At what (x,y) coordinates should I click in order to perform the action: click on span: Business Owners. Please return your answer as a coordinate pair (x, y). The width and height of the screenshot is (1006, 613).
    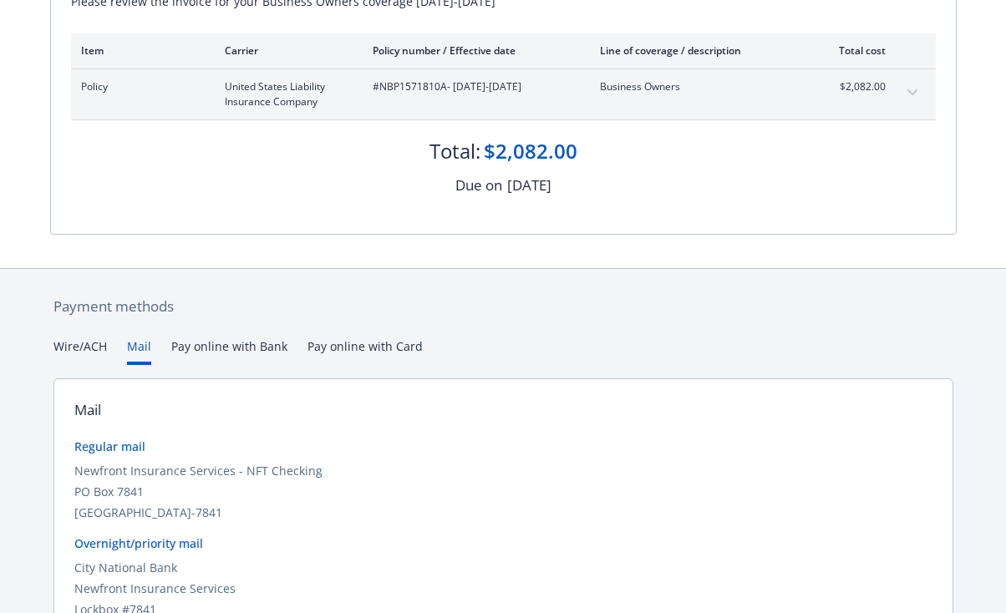
    Looking at the image, I should click on (698, 87).